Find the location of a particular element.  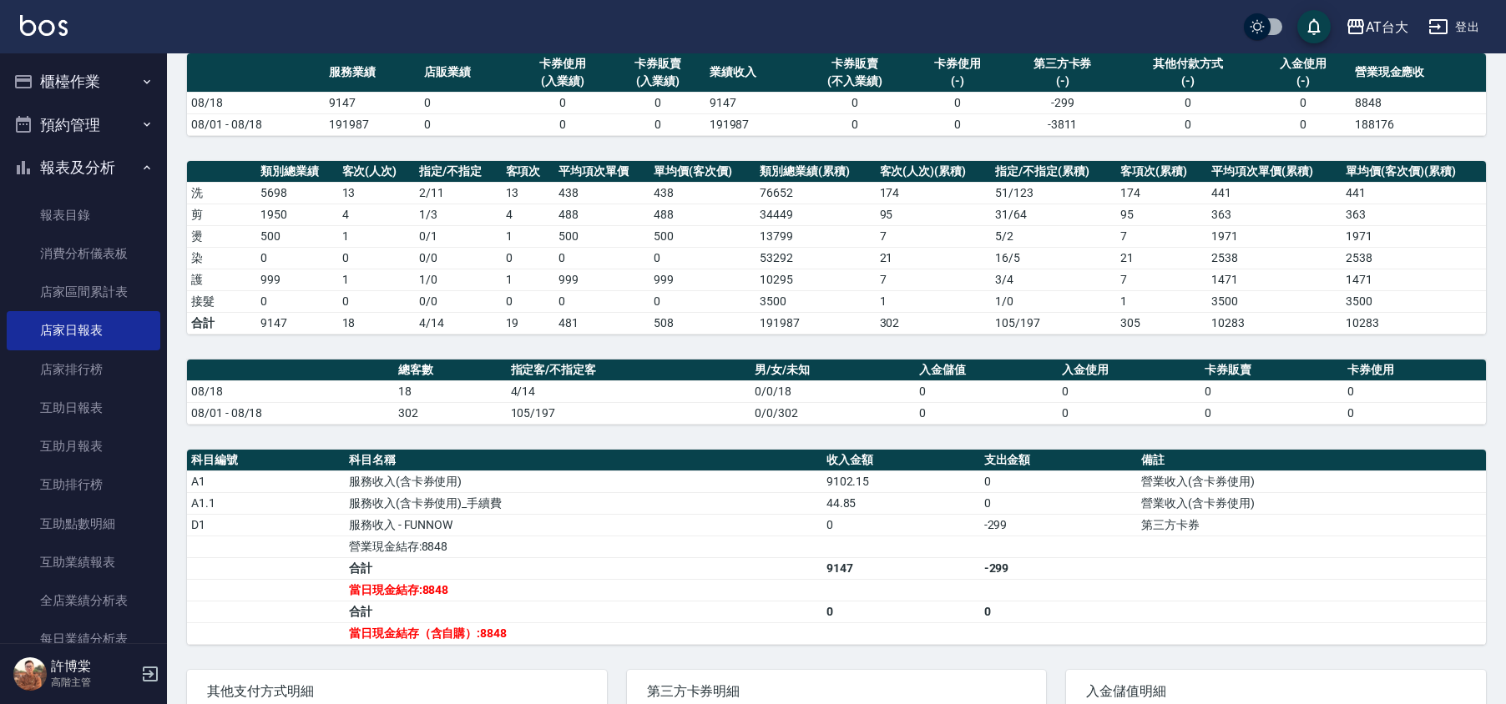

th: 客次(人次) is located at coordinates (376, 172).